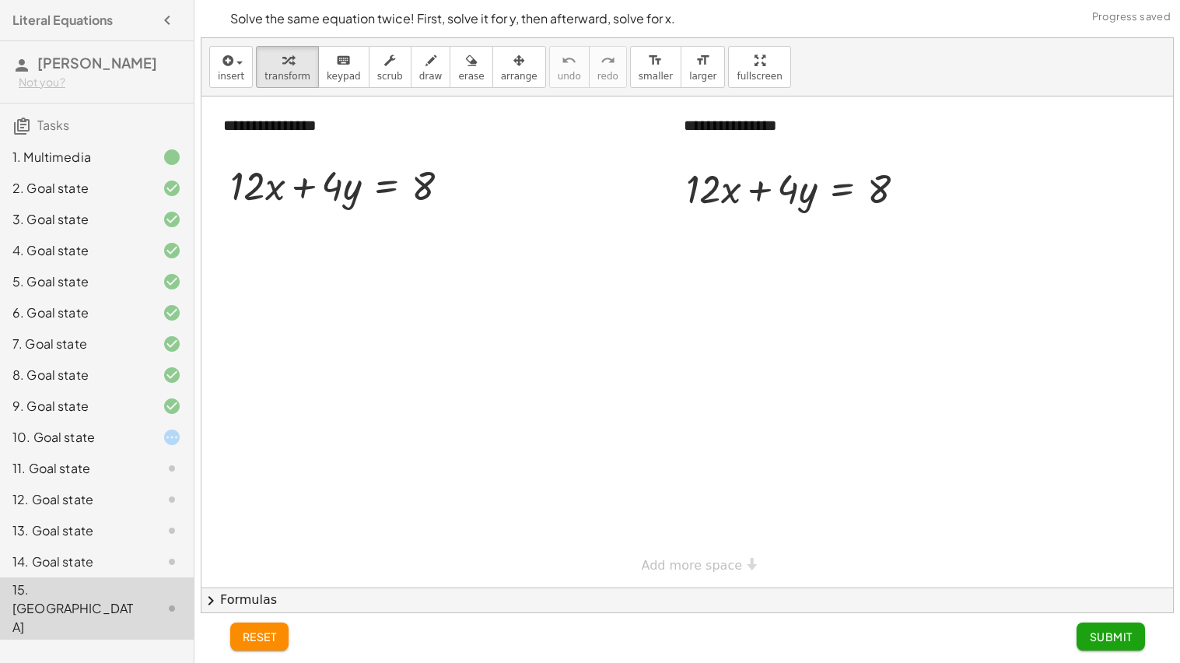 The image size is (1180, 663). What do you see at coordinates (75, 562) in the screenshot?
I see `div: 14. Goal state` at bounding box center [75, 562].